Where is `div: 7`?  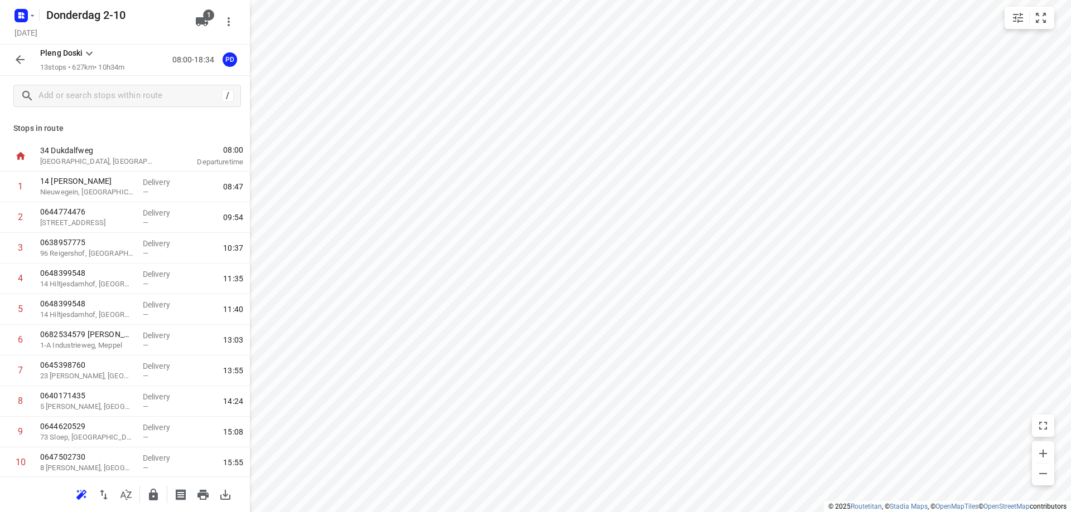 div: 7 is located at coordinates (20, 370).